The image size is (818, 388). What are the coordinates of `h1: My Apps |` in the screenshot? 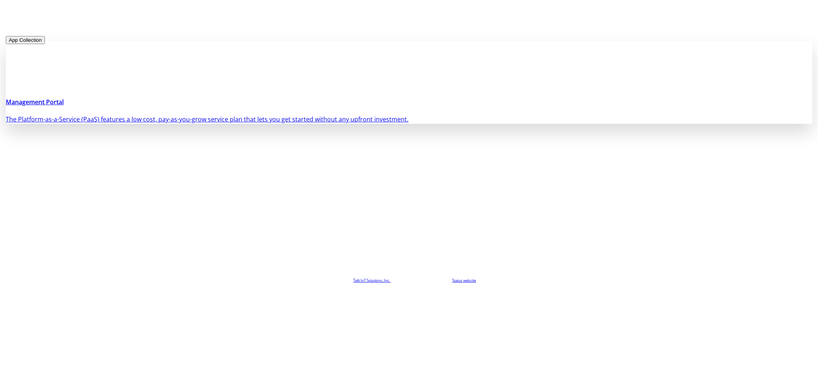 It's located at (409, 20).